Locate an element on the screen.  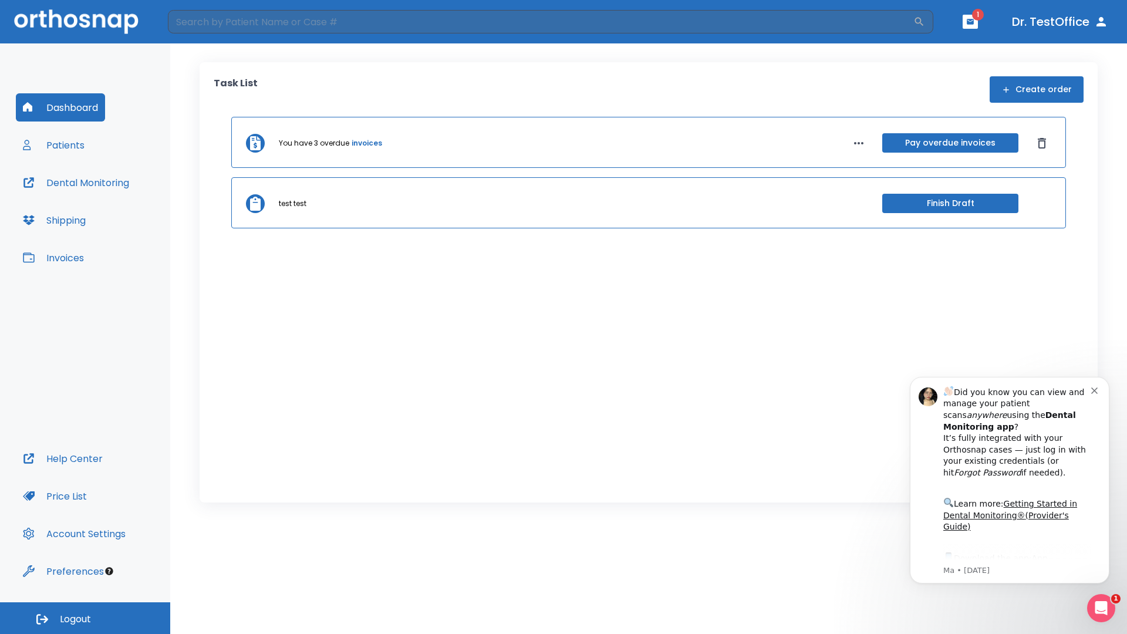
div: Did you know you can view and manage your patient scans using the ? It’s fully integrated with yo... is located at coordinates (125, 75).